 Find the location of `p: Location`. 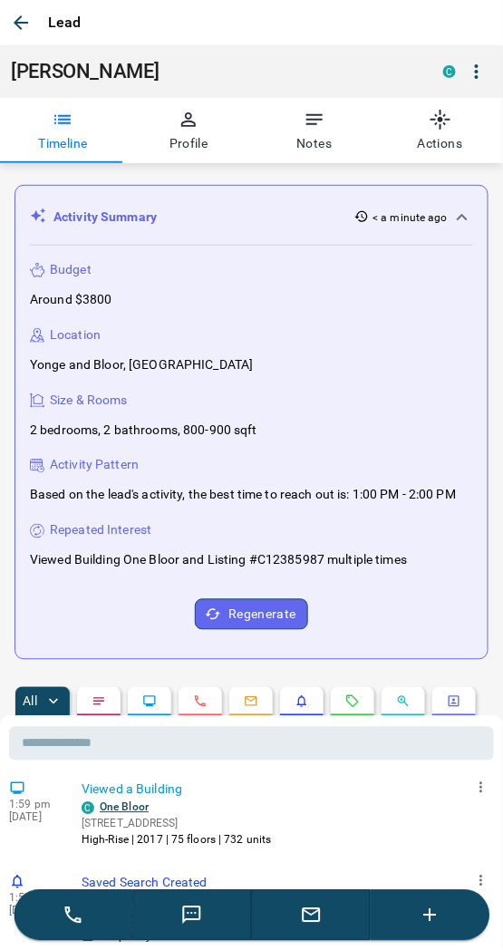

p: Location is located at coordinates (75, 334).